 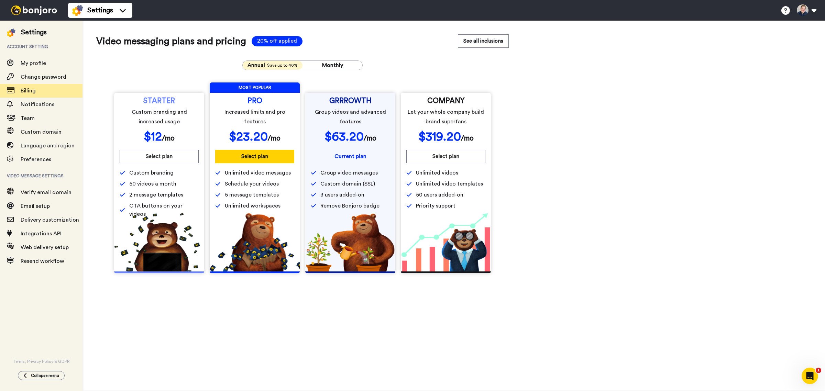 I want to click on span: Unlimited videos, so click(x=437, y=173).